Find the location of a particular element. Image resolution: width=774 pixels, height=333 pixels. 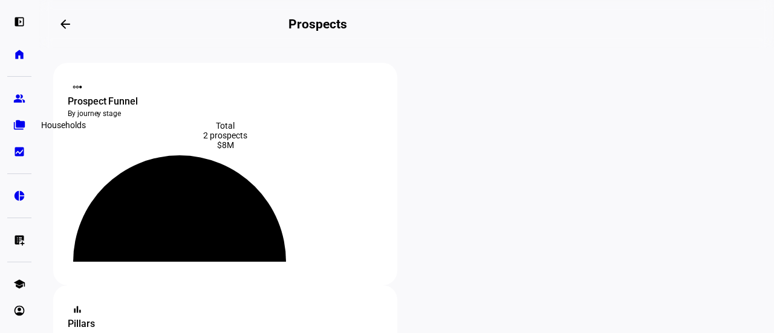

div: 2 prospects is located at coordinates (225, 135).